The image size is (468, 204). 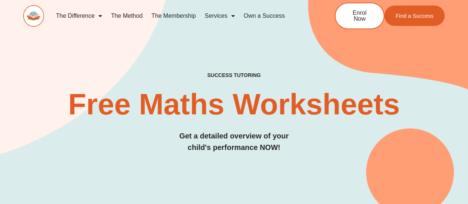 I want to click on a: Own a Success, so click(x=264, y=16).